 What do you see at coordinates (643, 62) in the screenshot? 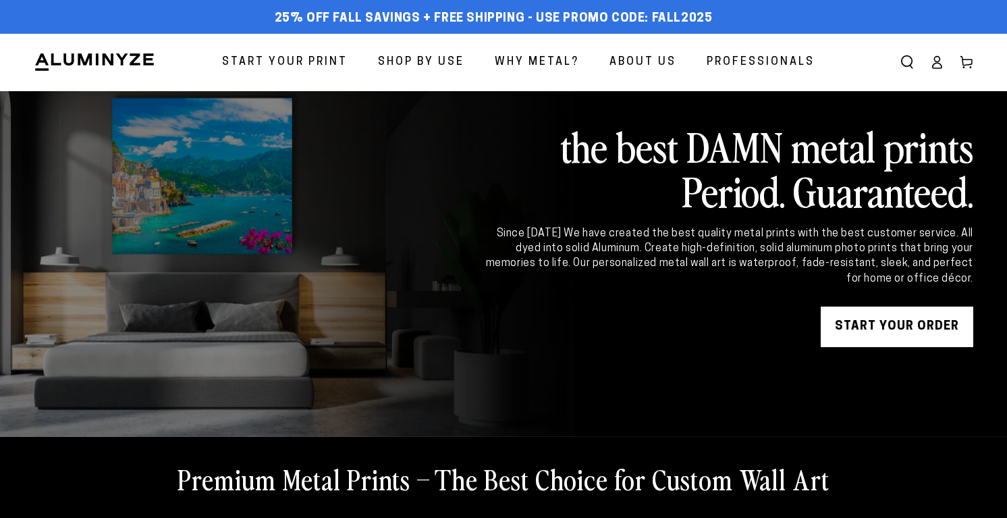
I see `a: About Us` at bounding box center [643, 62].